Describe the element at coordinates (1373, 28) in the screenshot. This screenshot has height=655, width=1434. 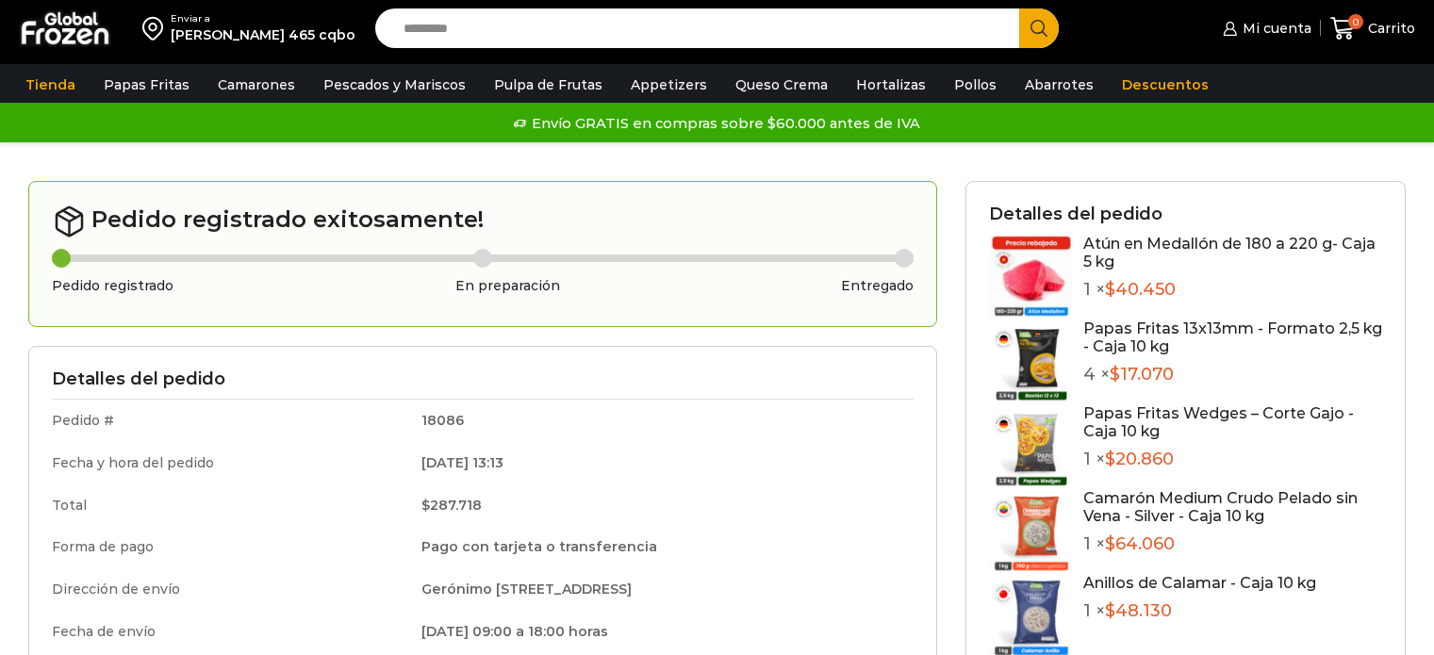
I see `a: 0 Carrito` at that location.